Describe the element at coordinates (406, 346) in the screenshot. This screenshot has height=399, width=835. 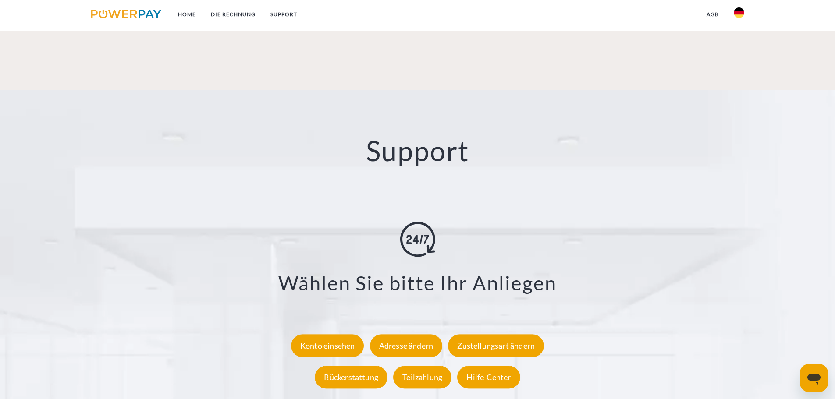
I see `a: Adresse ändern` at that location.